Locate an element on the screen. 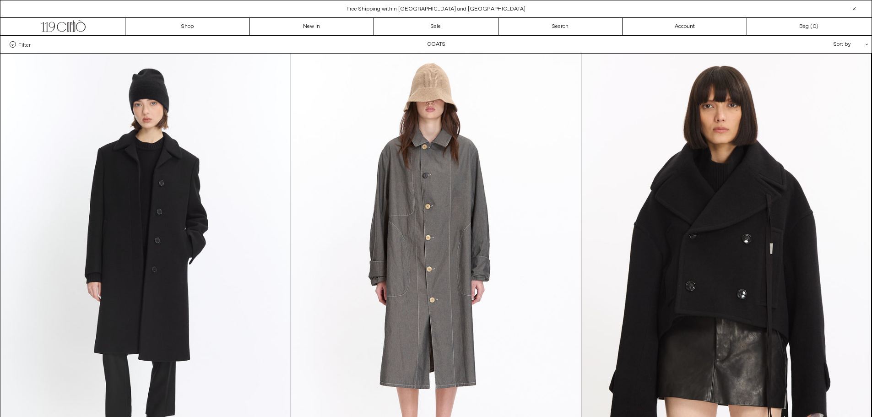 The image size is (872, 417). a: Bag () is located at coordinates (809, 27).